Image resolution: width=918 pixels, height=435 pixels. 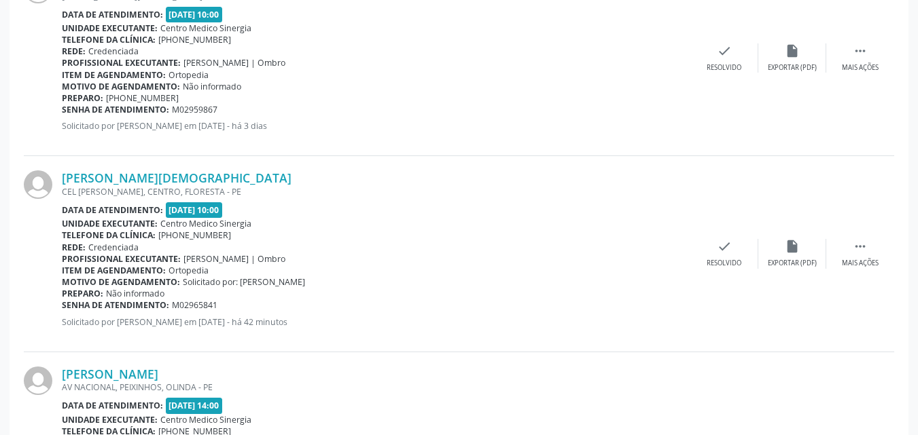 I want to click on div: AV NACIONAL, PEIXINHOS, OLINDA - PE, so click(x=376, y=387).